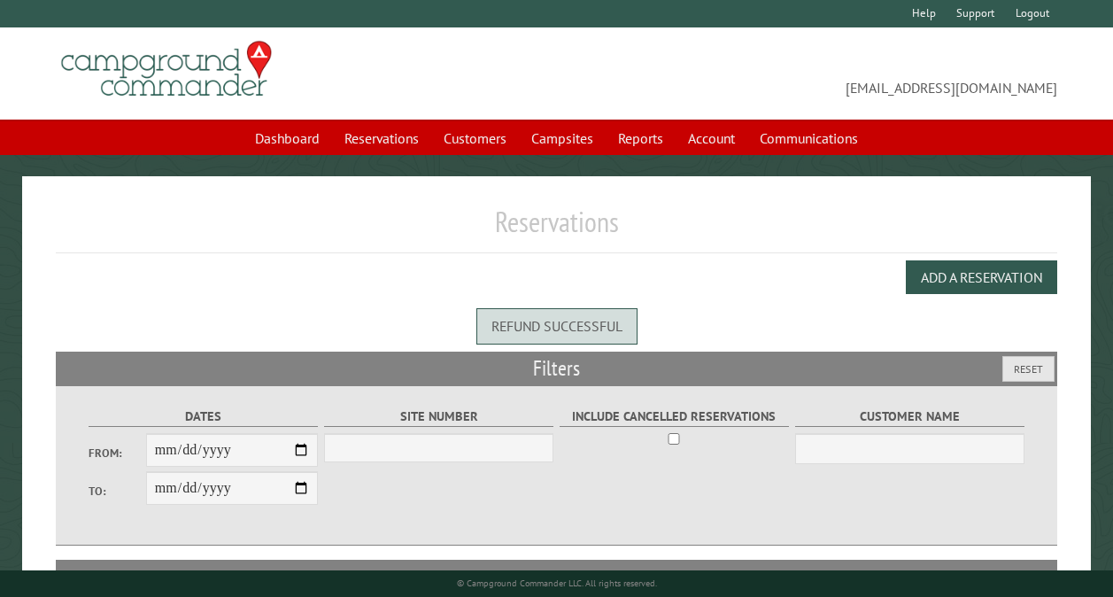  I want to click on a: Reservations, so click(382, 138).